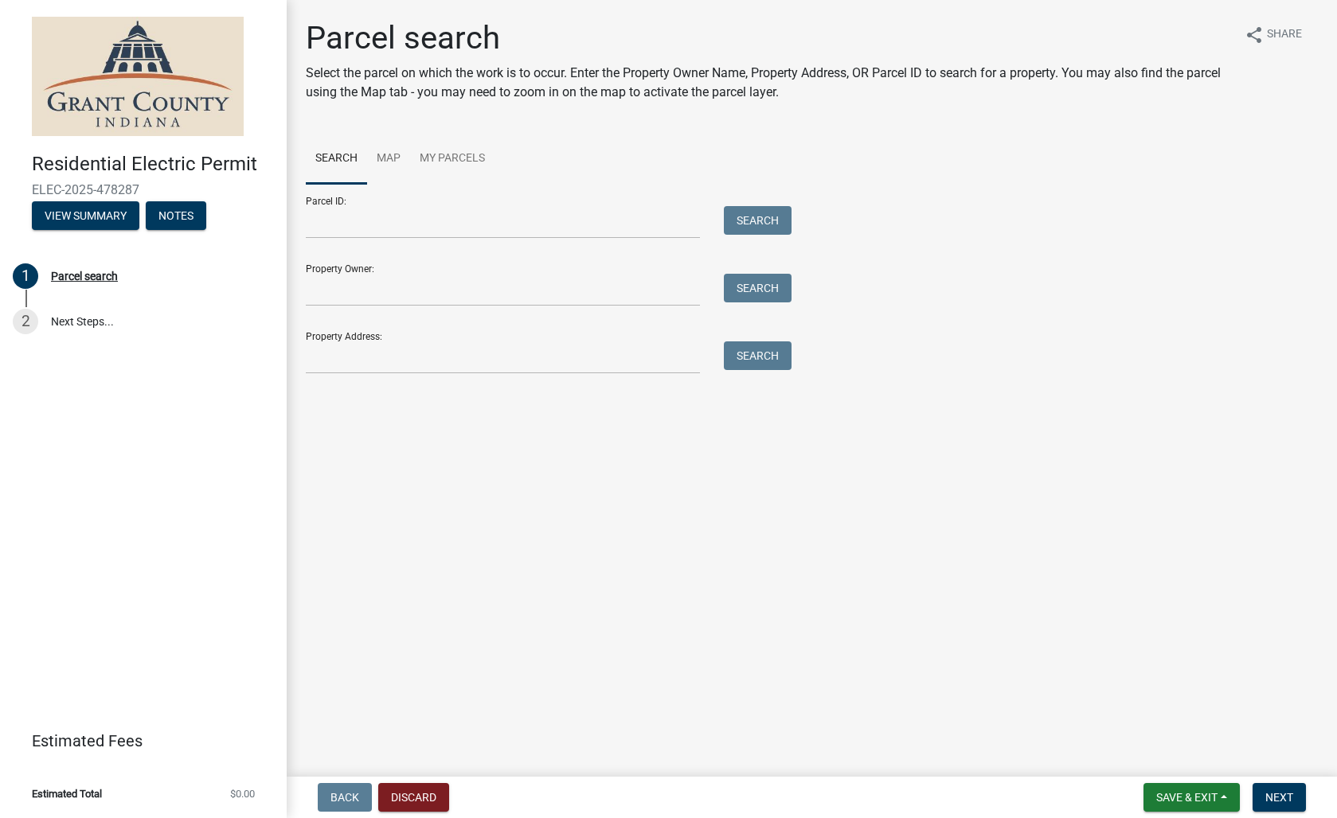  What do you see at coordinates (242, 794) in the screenshot?
I see `span: $0.00` at bounding box center [242, 794].